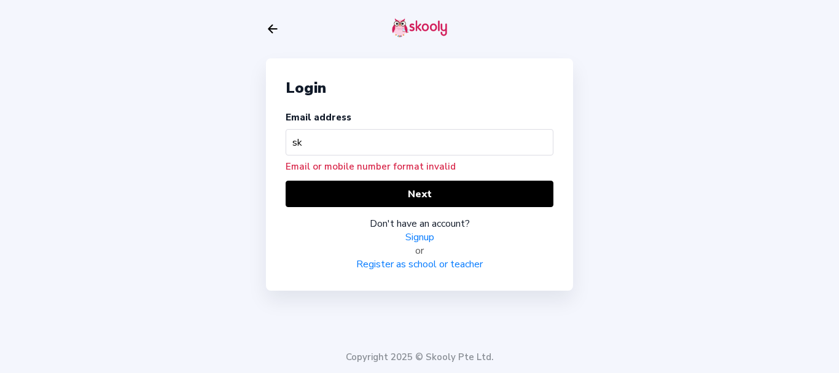 The width and height of the screenshot is (839, 373). I want to click on ion-icon: arrow back outline, so click(273, 29).